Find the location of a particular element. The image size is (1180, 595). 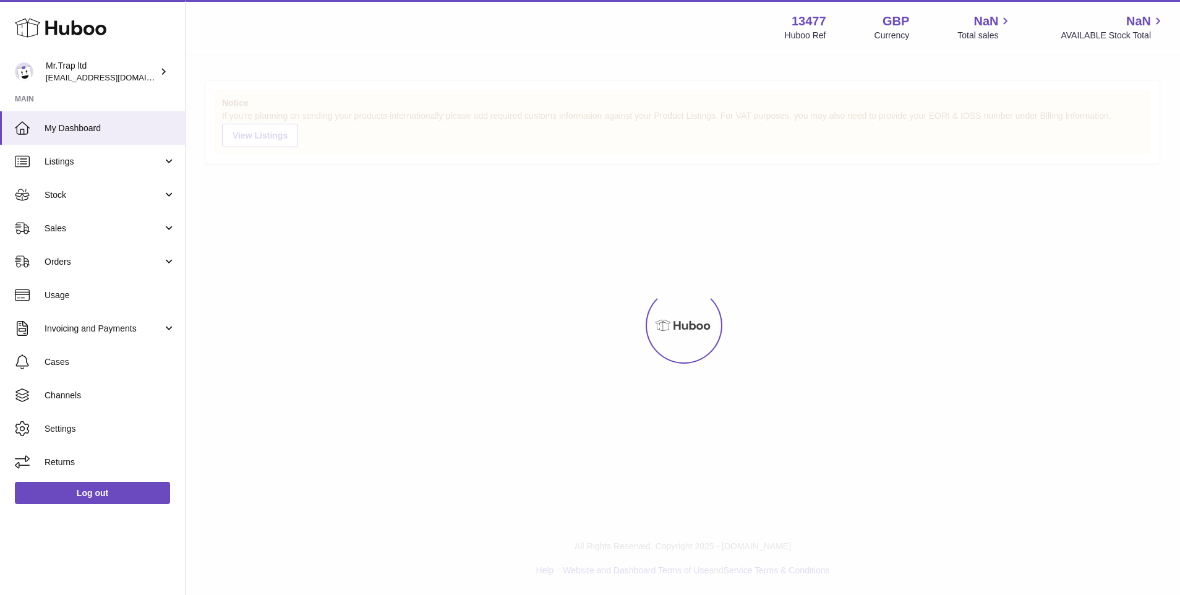

strong: 13477 is located at coordinates (809, 21).